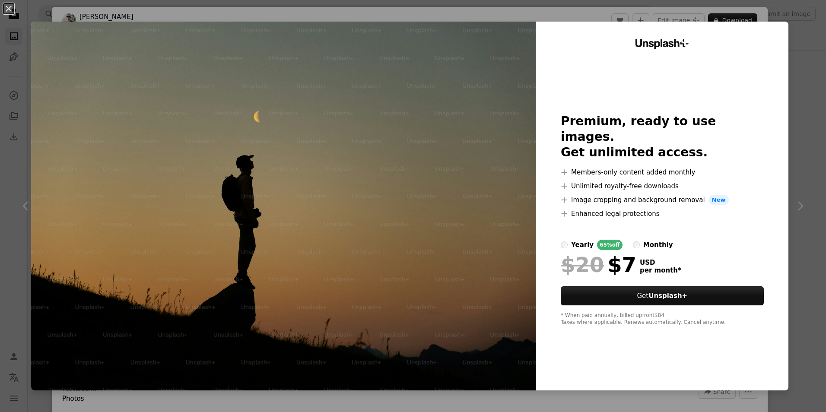 This screenshot has width=826, height=412. What do you see at coordinates (583, 245) in the screenshot?
I see `div: yearly` at bounding box center [583, 245].